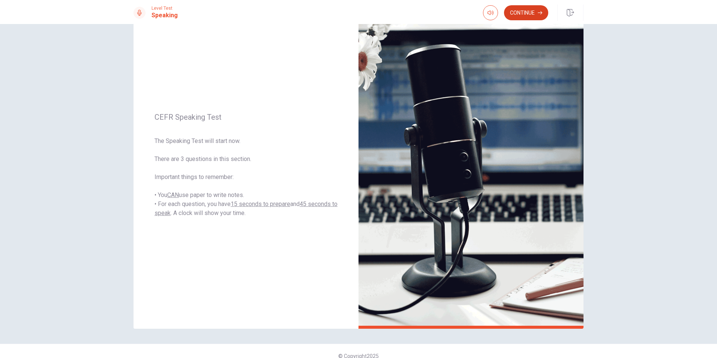  Describe the element at coordinates (165, 8) in the screenshot. I see `span: Level Test` at that location.